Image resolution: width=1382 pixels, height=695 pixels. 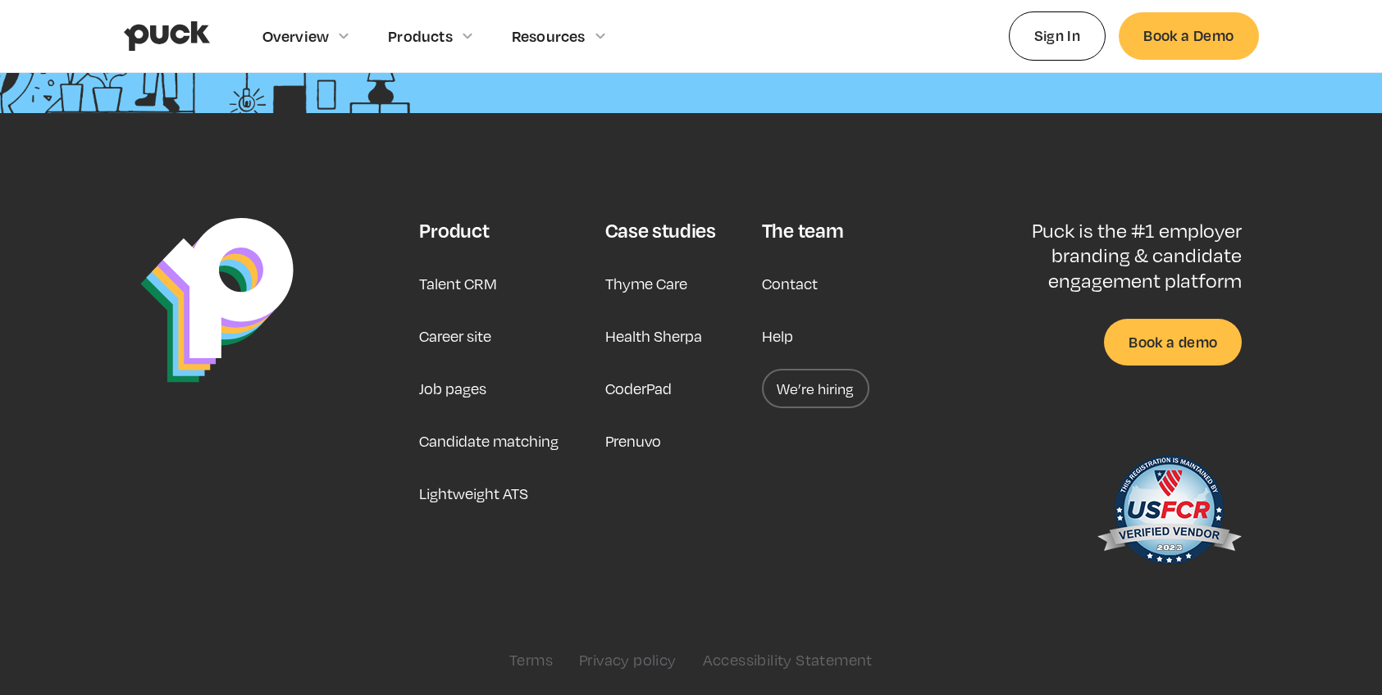 I want to click on a: We’re hiring, so click(x=815, y=389).